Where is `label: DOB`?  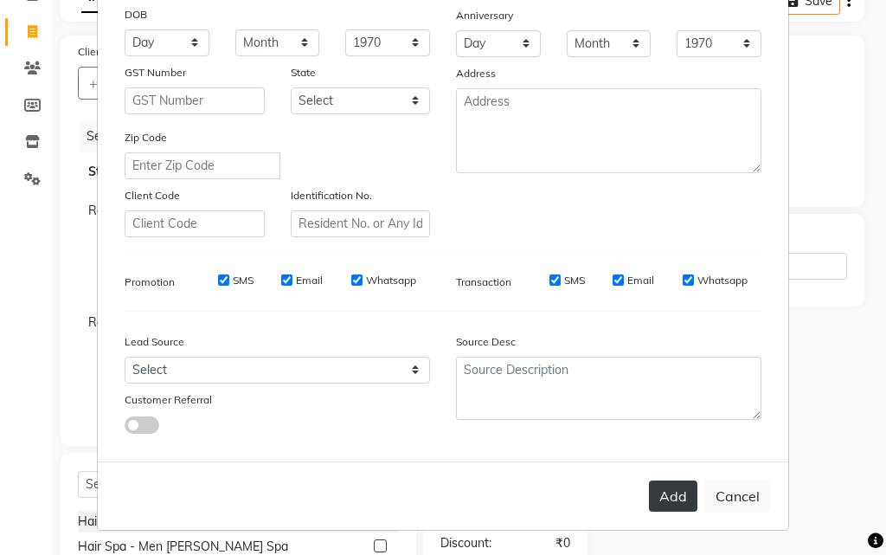
label: DOB is located at coordinates (136, 15).